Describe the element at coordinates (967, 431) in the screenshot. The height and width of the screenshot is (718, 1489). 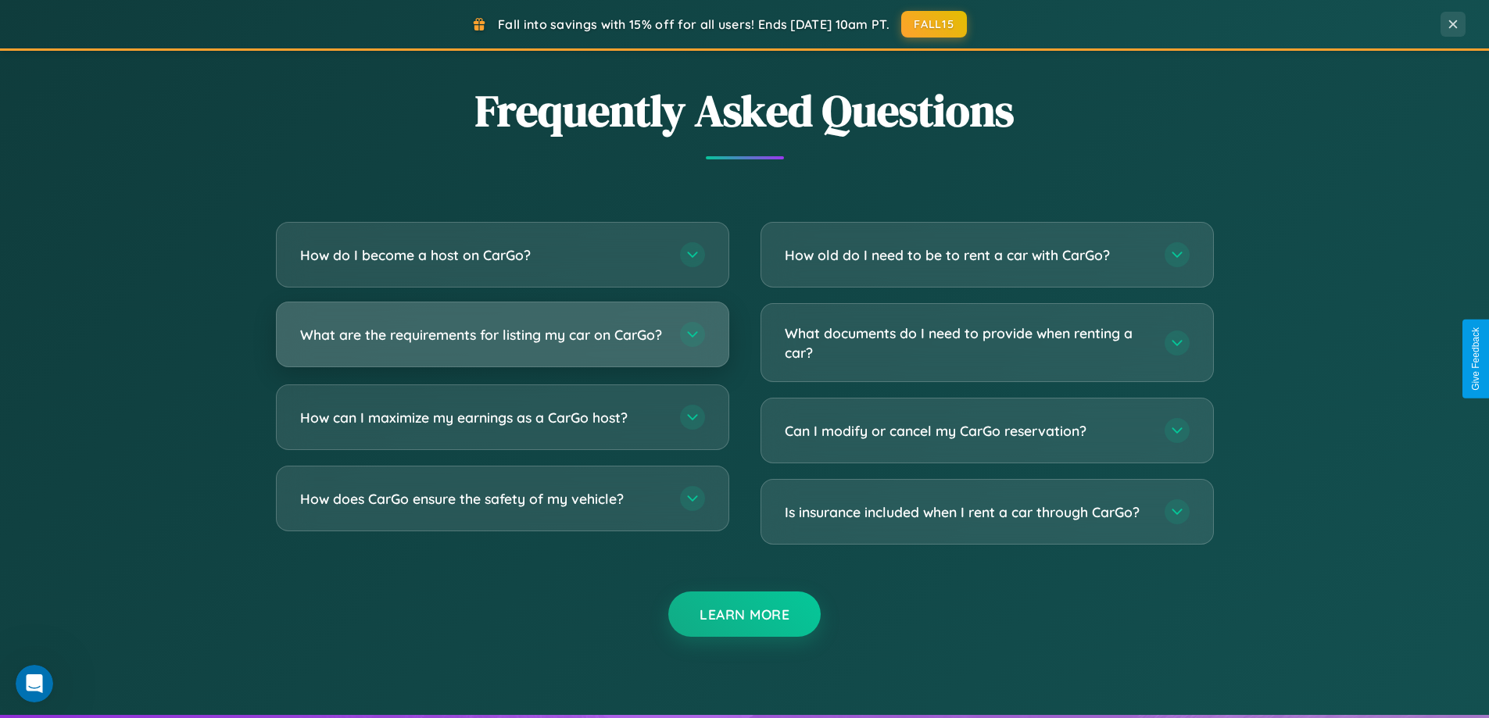
I see `h3: Can I modify or cancel my CarGo reservation?` at that location.